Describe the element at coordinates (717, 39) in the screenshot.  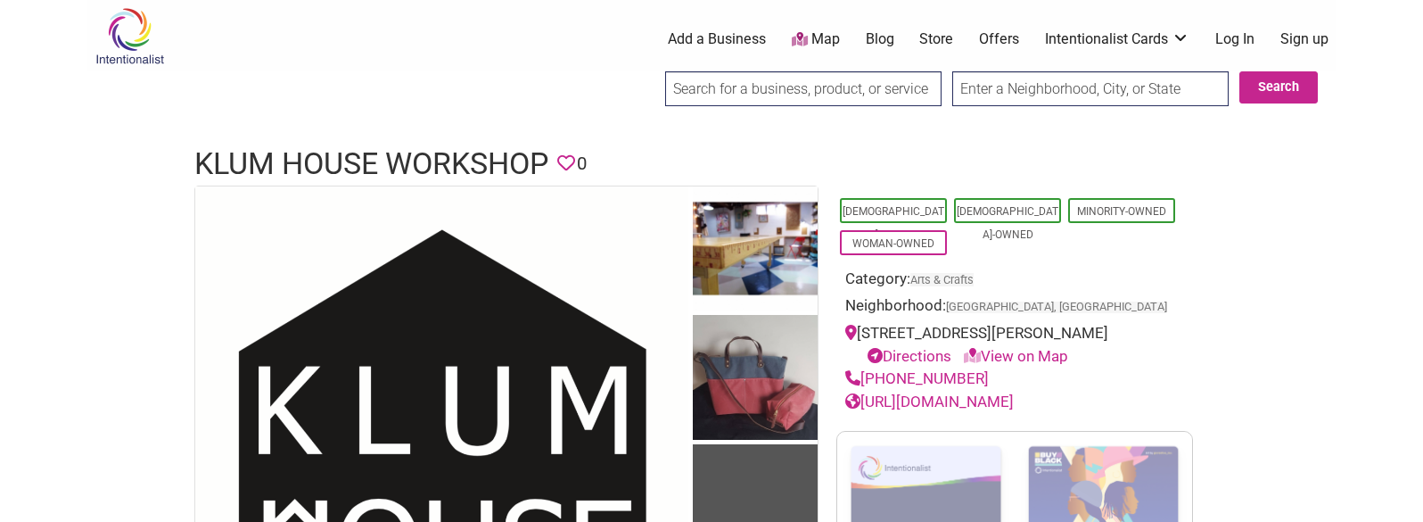
I see `a: Add a Business` at that location.